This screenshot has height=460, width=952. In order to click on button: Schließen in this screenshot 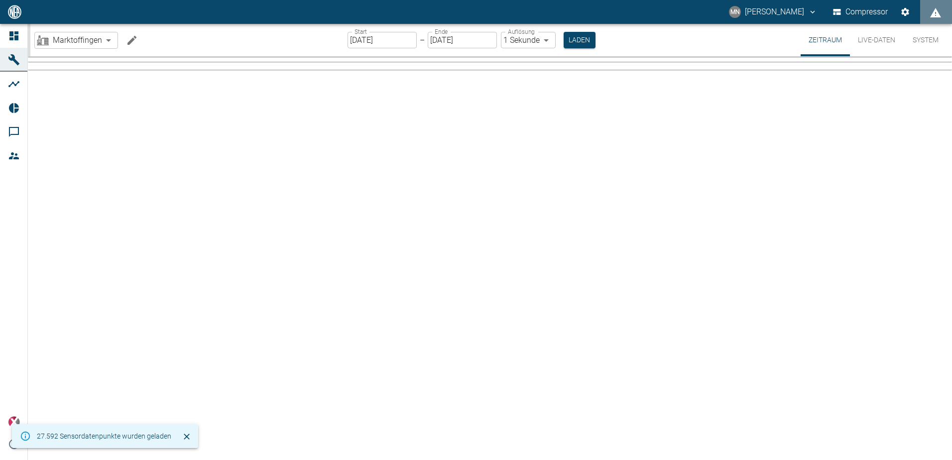, I will do `click(187, 437)`.